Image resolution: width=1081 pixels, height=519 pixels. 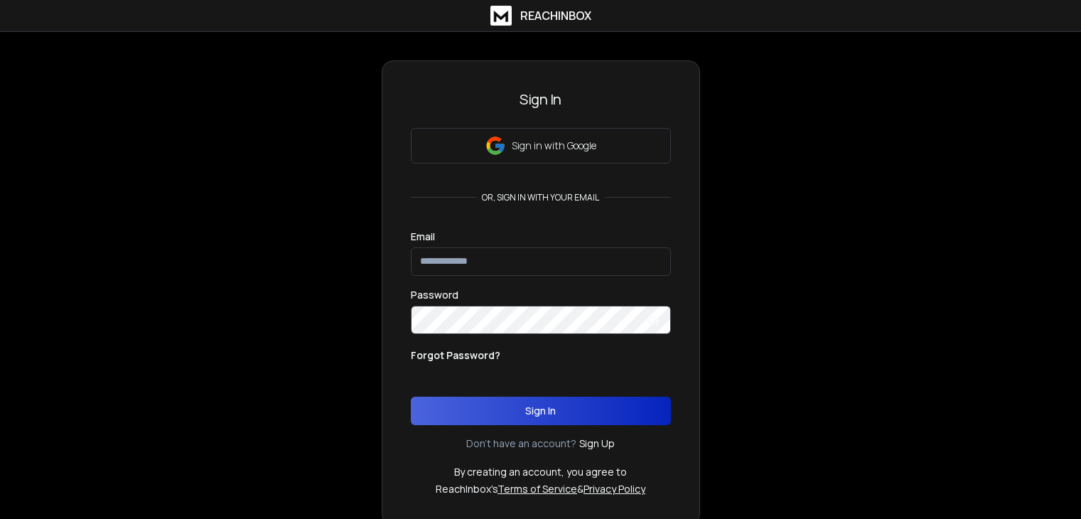 I want to click on a: Privacy Policy, so click(x=614, y=488).